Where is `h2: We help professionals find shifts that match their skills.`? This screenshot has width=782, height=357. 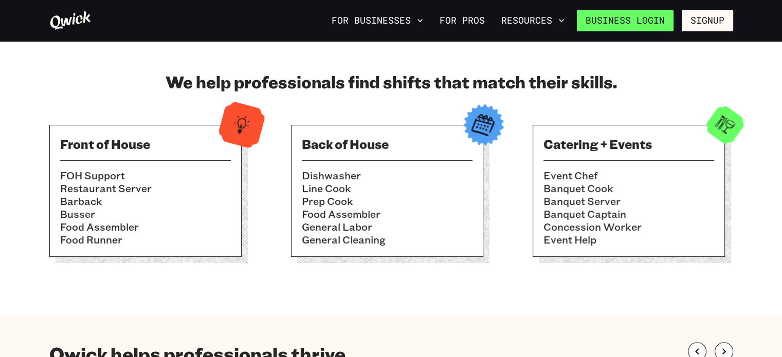
h2: We help professionals find shifts that match their skills. is located at coordinates (391, 82).